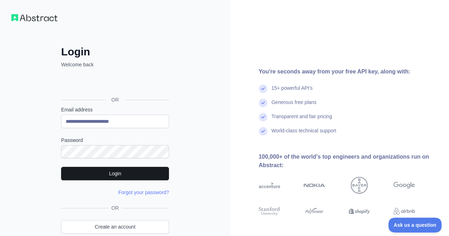 This screenshot has width=449, height=236. I want to click on a: Forgot your password?, so click(143, 192).